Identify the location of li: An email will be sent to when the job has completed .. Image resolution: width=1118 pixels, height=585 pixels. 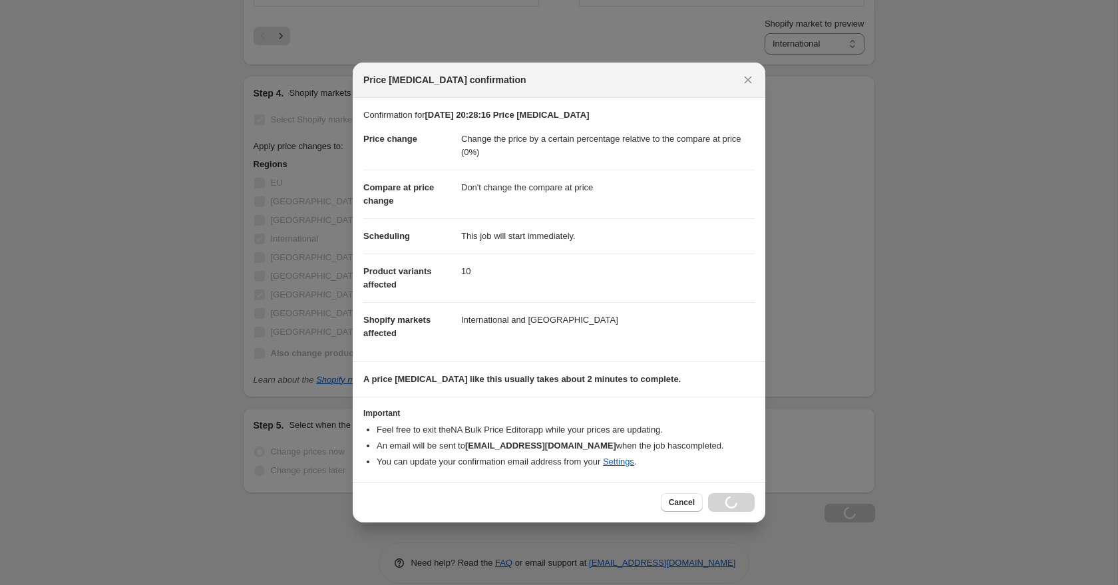
(566, 446).